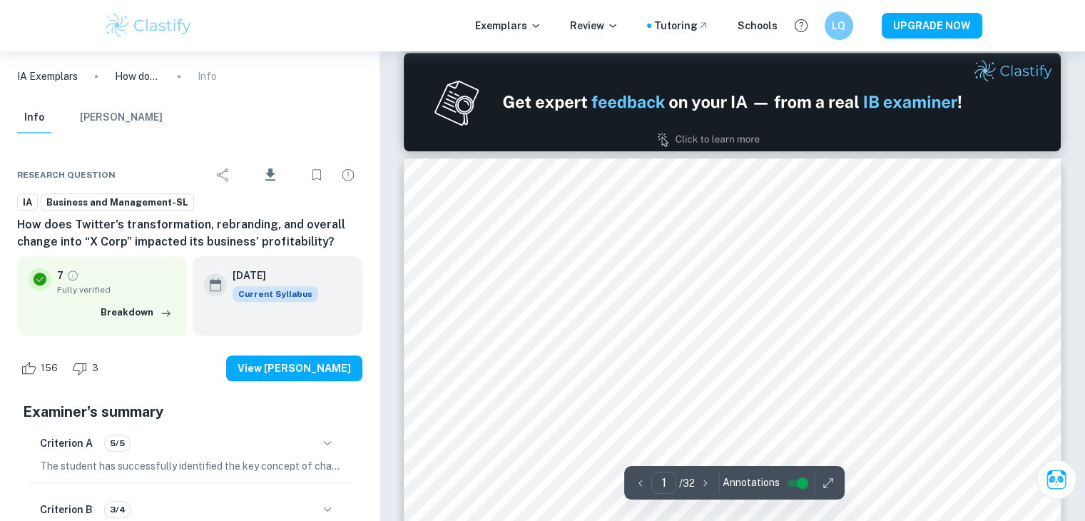  Describe the element at coordinates (116, 290) in the screenshot. I see `span: Fully verified` at that location.